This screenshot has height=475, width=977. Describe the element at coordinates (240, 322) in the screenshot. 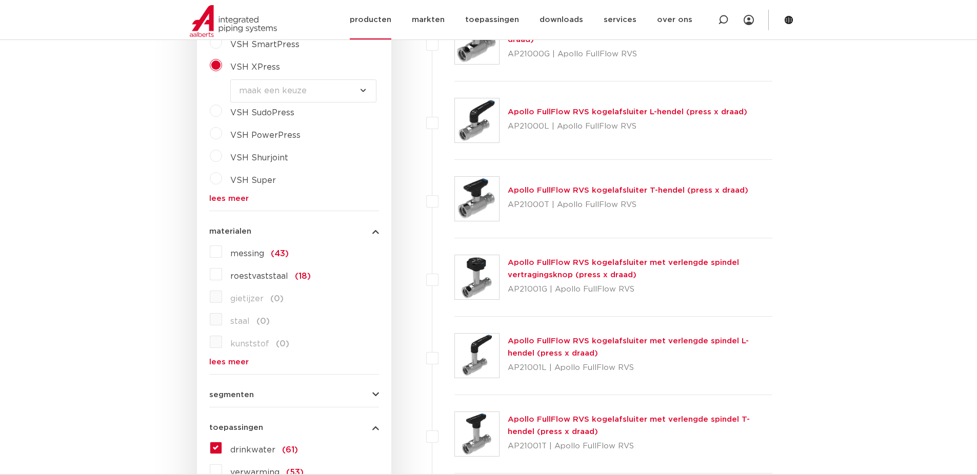

I see `span: staal` at that location.